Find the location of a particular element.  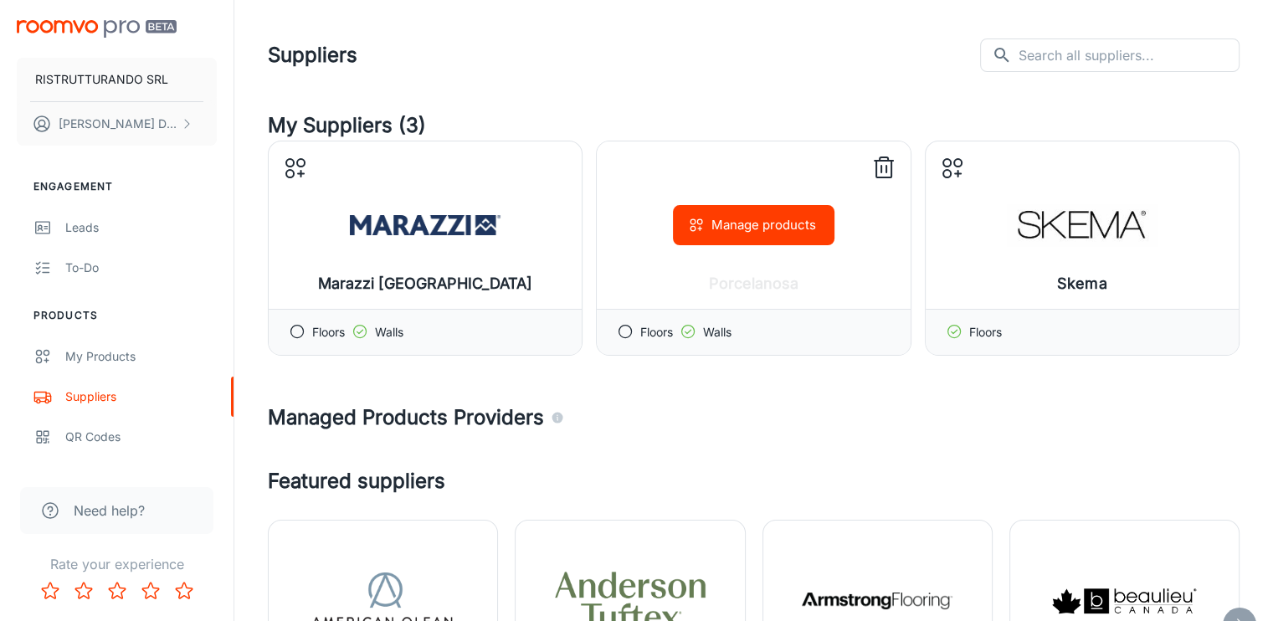

button: Rate 5 star is located at coordinates (184, 591).